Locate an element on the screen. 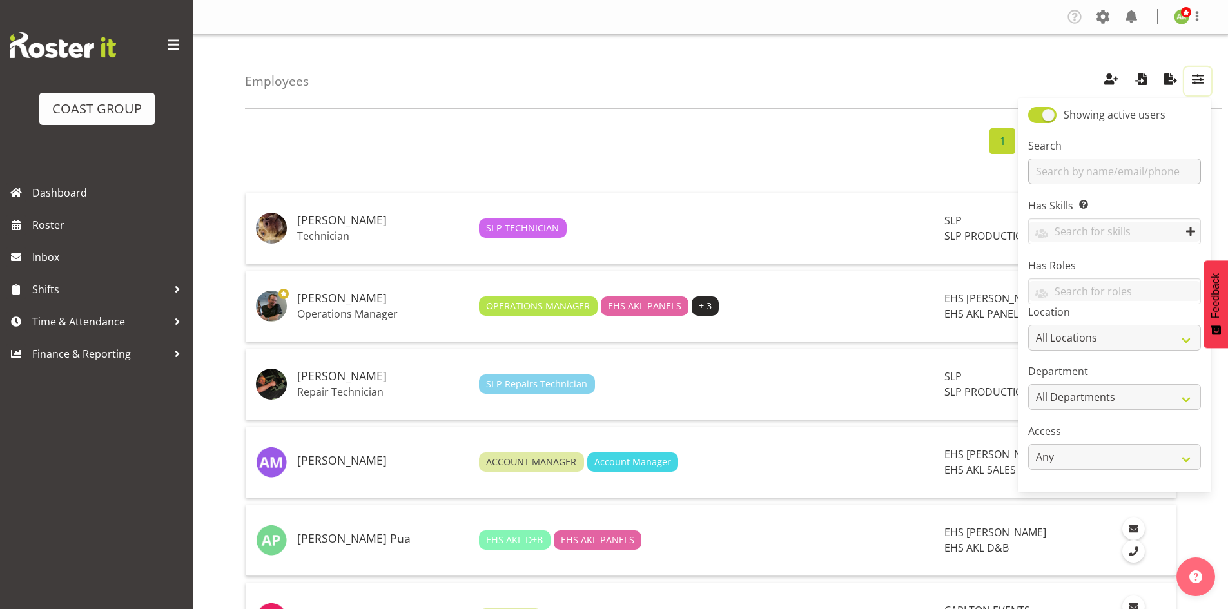 This screenshot has height=609, width=1228. span: ACCOUNT MANAGER is located at coordinates (531, 462).